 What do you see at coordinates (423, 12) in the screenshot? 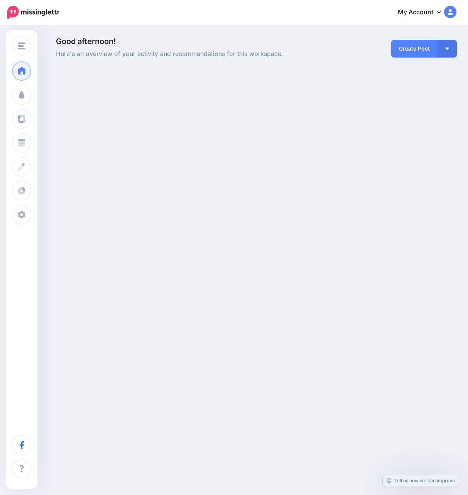
I see `a: My Account` at bounding box center [423, 12].